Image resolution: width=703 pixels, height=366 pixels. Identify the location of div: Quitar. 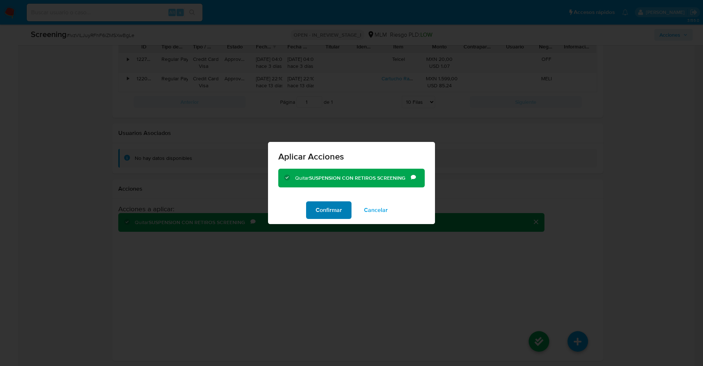
(353, 178).